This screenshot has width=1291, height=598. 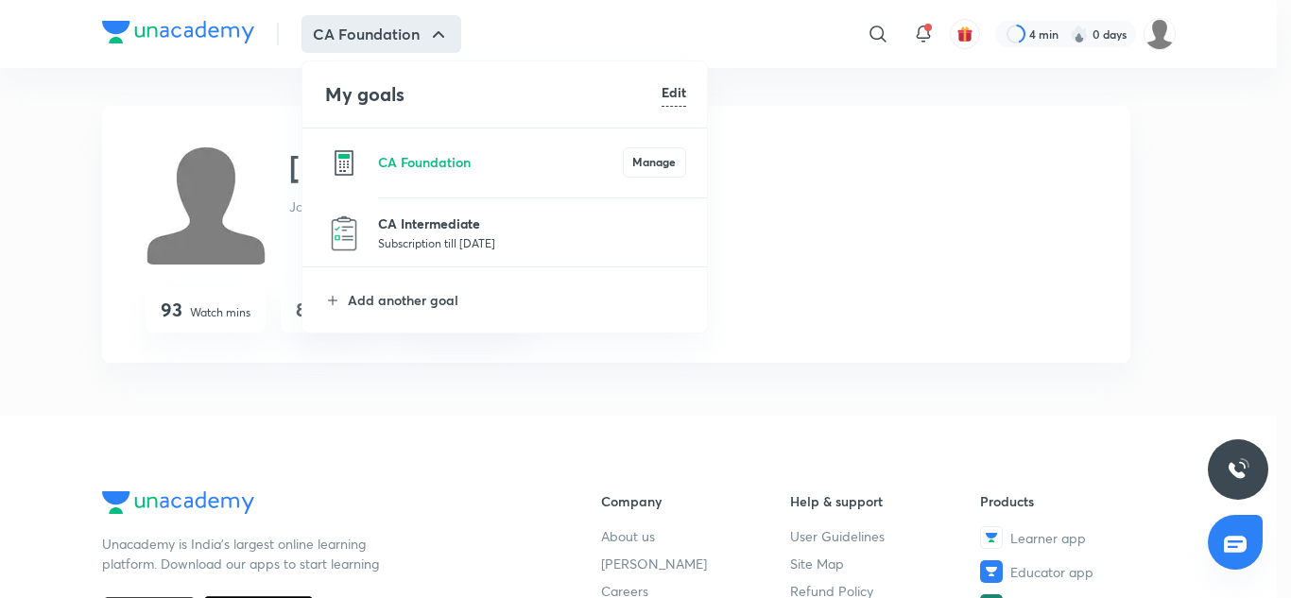 I want to click on p: Add another goal, so click(x=517, y=300).